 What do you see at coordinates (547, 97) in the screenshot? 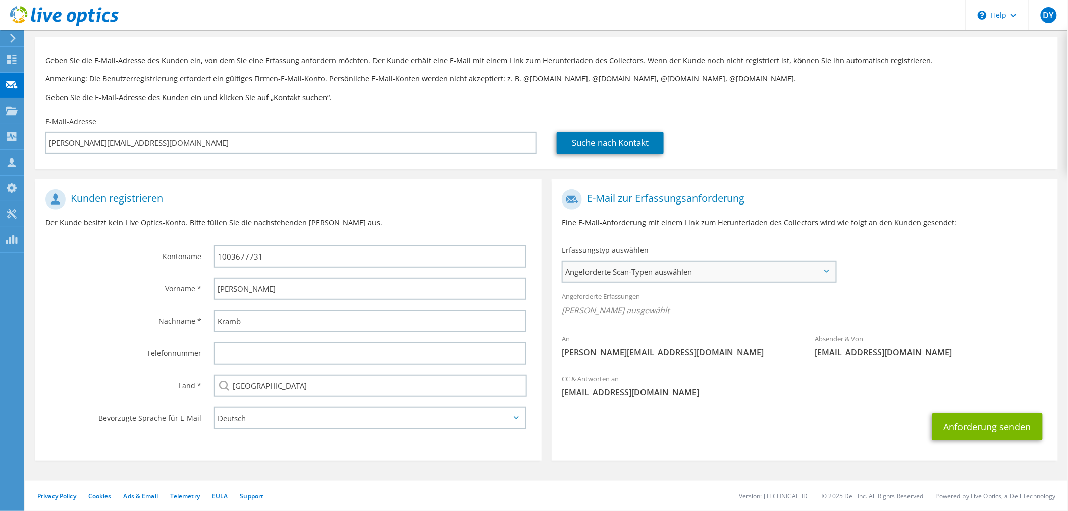
I see `h3: Geben Sie die E-Mail-Adresse des Kunden ein und klicken Sie auf „Kontakt suchen“.` at bounding box center [547, 97].